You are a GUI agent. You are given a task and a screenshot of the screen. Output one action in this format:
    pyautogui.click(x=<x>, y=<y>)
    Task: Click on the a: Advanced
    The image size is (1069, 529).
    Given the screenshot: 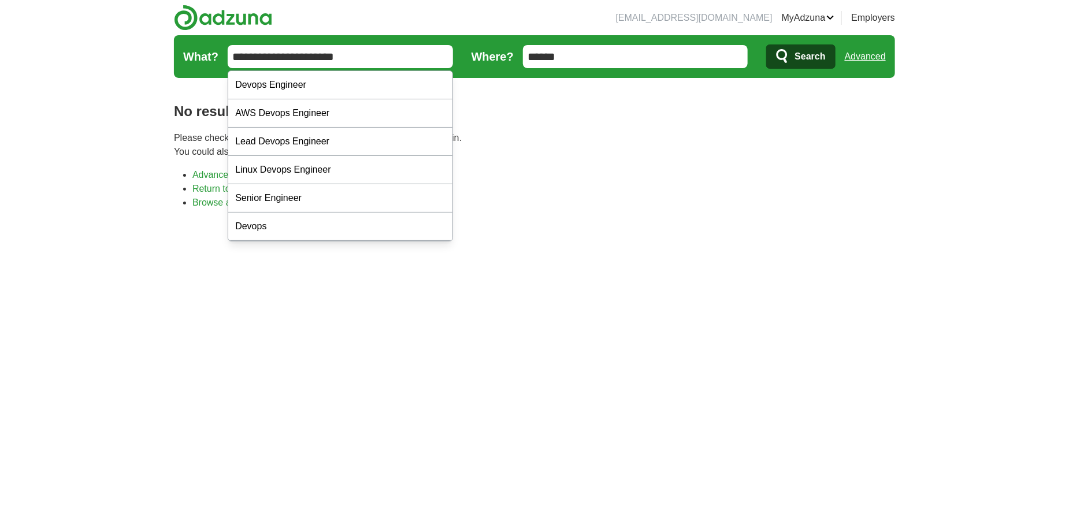 What is the action you would take?
    pyautogui.click(x=865, y=57)
    